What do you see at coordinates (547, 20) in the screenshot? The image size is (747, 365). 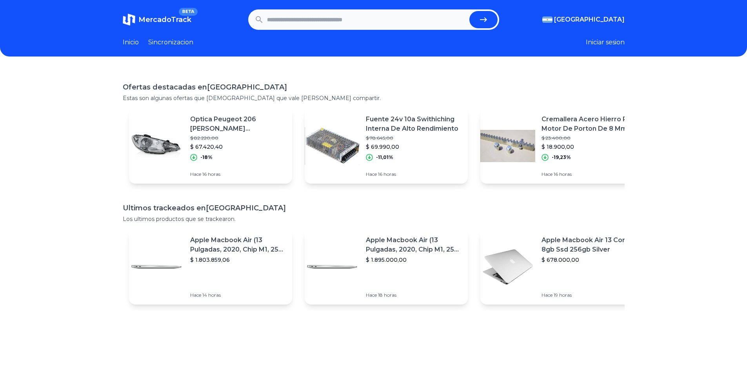 I see `img: Argentina` at bounding box center [547, 20].